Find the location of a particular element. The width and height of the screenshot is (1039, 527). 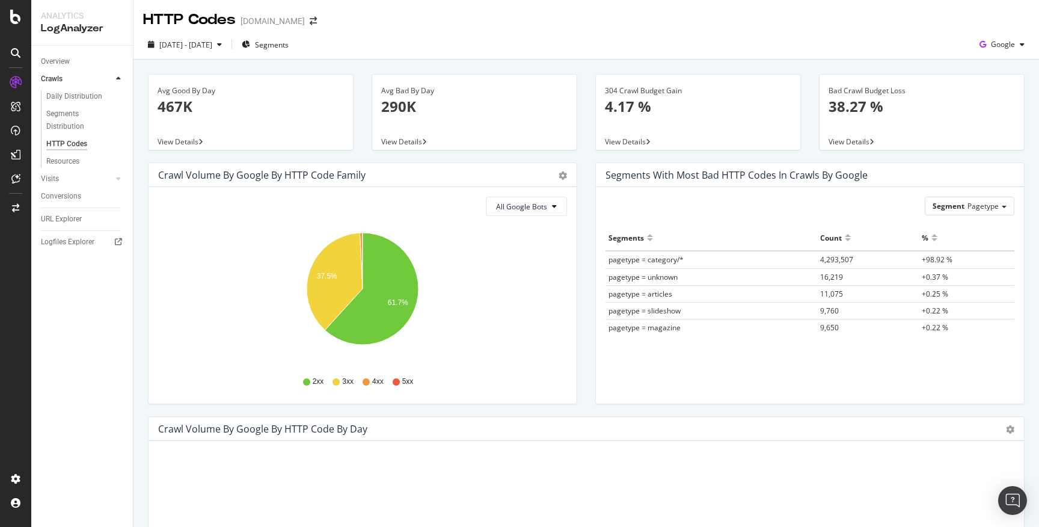

div: Segments Distribution is located at coordinates (79, 120).